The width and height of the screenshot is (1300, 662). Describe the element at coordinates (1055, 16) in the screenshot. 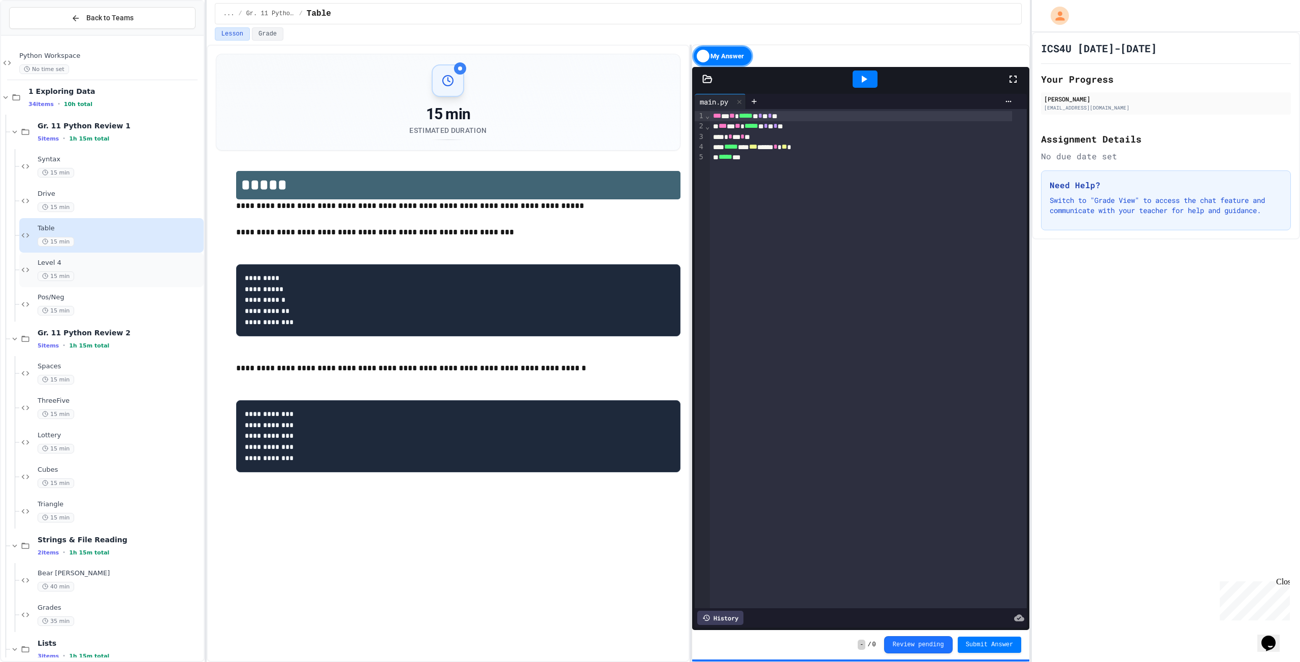

I see `div: My Account` at that location.